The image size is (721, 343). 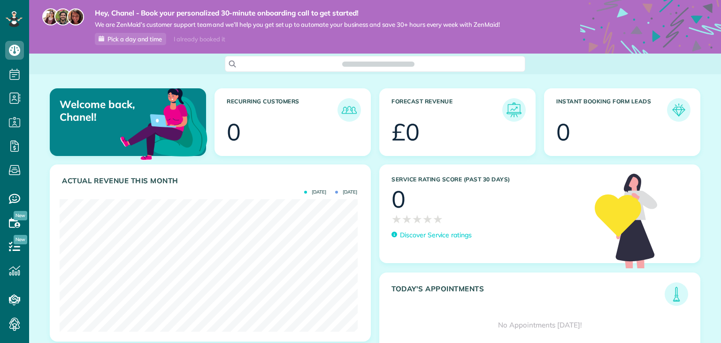 What do you see at coordinates (447, 110) in the screenshot?
I see `h3: Forecast Revenue` at bounding box center [447, 110].